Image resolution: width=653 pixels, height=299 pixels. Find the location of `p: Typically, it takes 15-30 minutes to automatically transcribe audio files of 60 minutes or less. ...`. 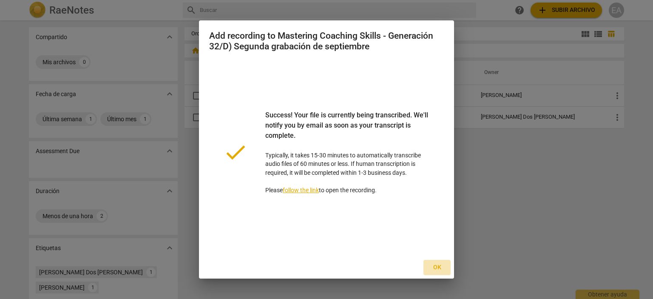

p: Typically, it takes 15-30 minutes to automatically transcribe audio files of 60 minutes or less. ... is located at coordinates (348, 152).